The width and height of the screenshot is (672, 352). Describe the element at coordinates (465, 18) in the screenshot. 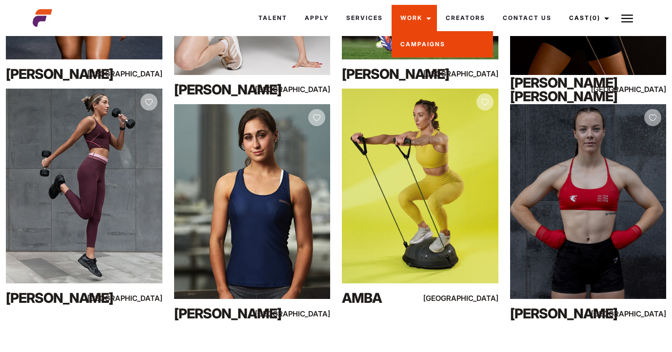

I see `a: Creators` at that location.